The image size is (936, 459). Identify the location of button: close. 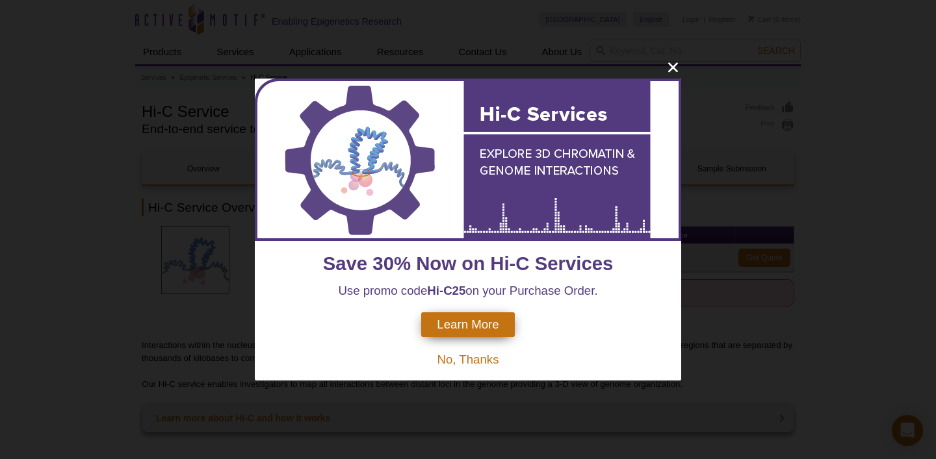
(672, 67).